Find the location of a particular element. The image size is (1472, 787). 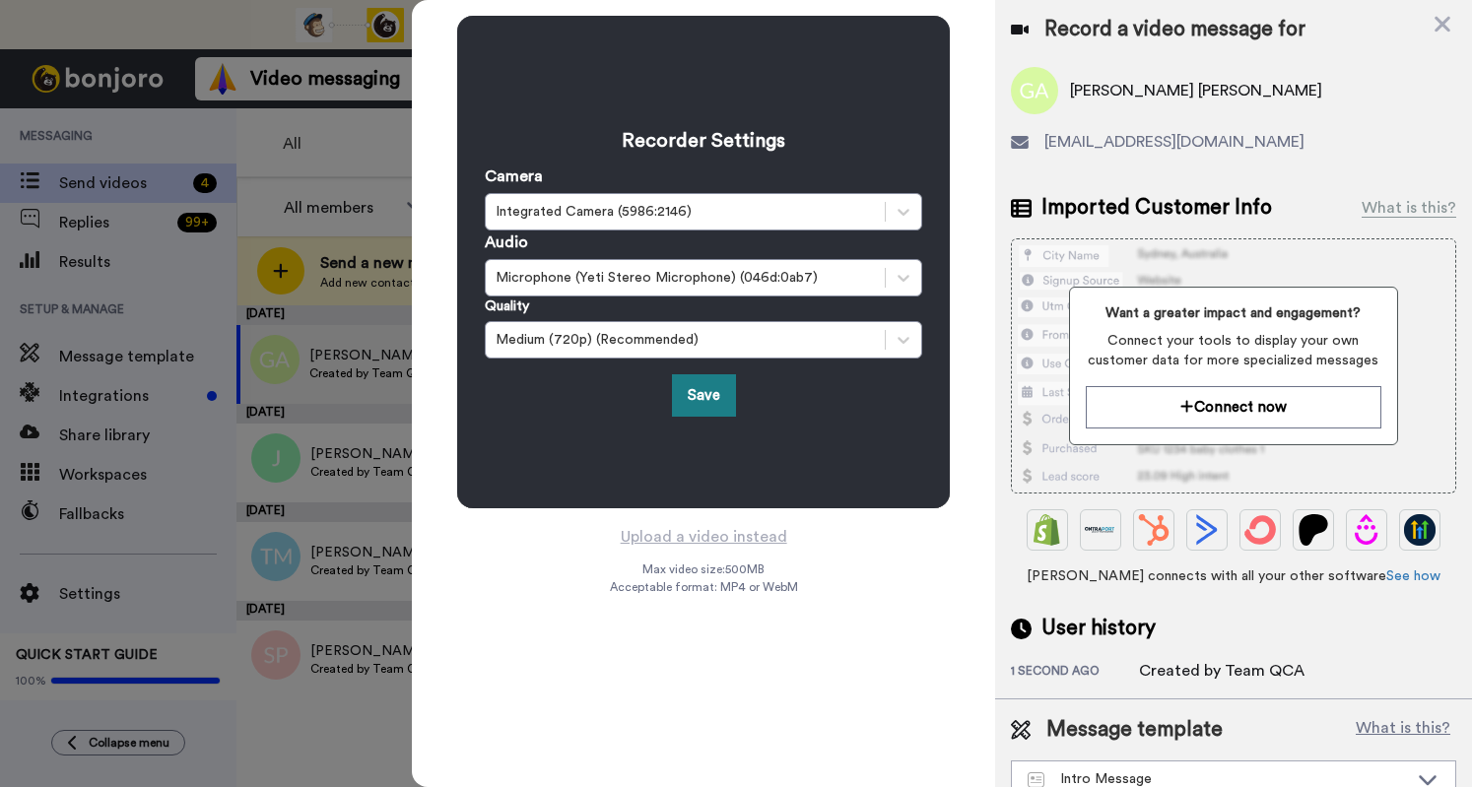

label: Audio is located at coordinates (506, 242).